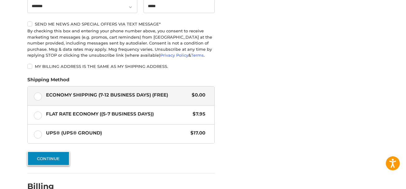 The width and height of the screenshot is (406, 189). What do you see at coordinates (118, 114) in the screenshot?
I see `span: Flat Rate Economy ((5-7 Business Days))` at bounding box center [118, 114].